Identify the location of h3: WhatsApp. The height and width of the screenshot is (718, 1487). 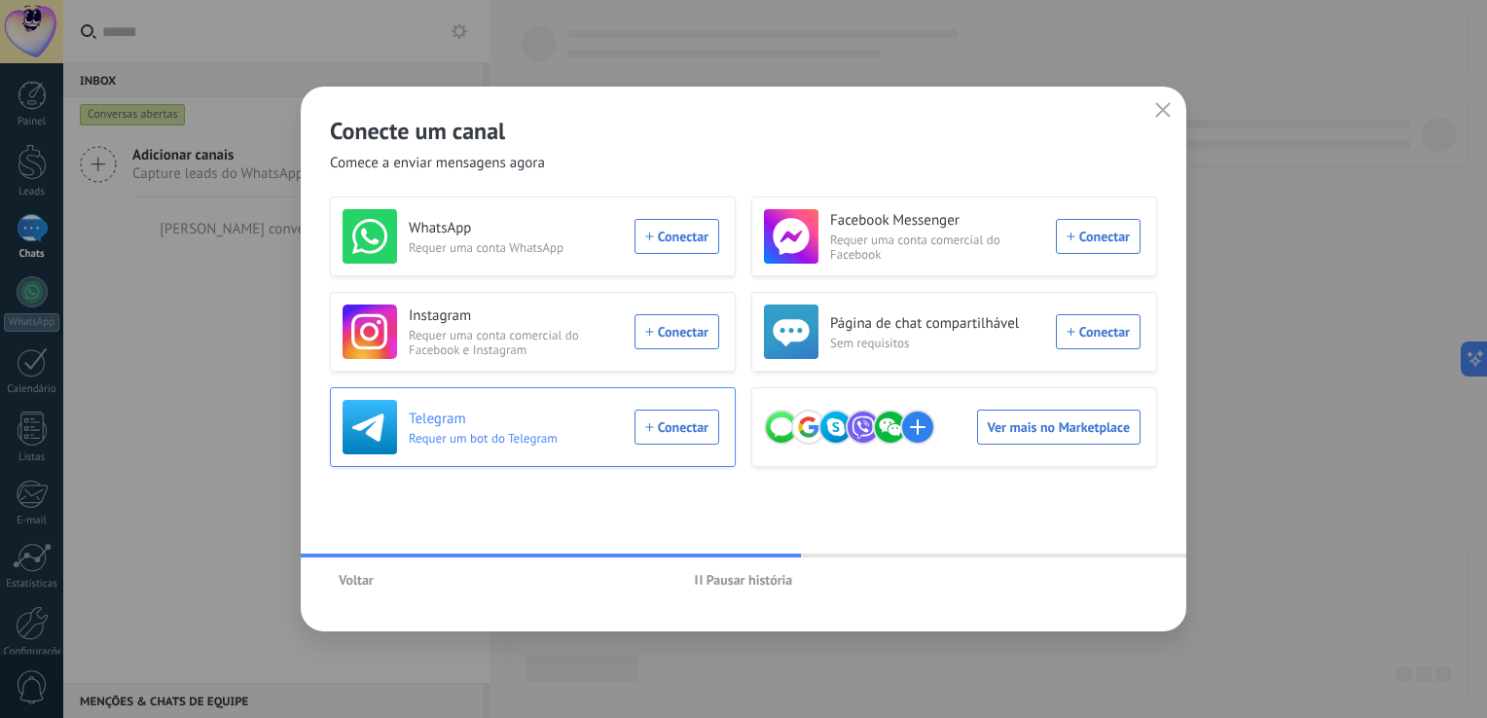
(516, 229).